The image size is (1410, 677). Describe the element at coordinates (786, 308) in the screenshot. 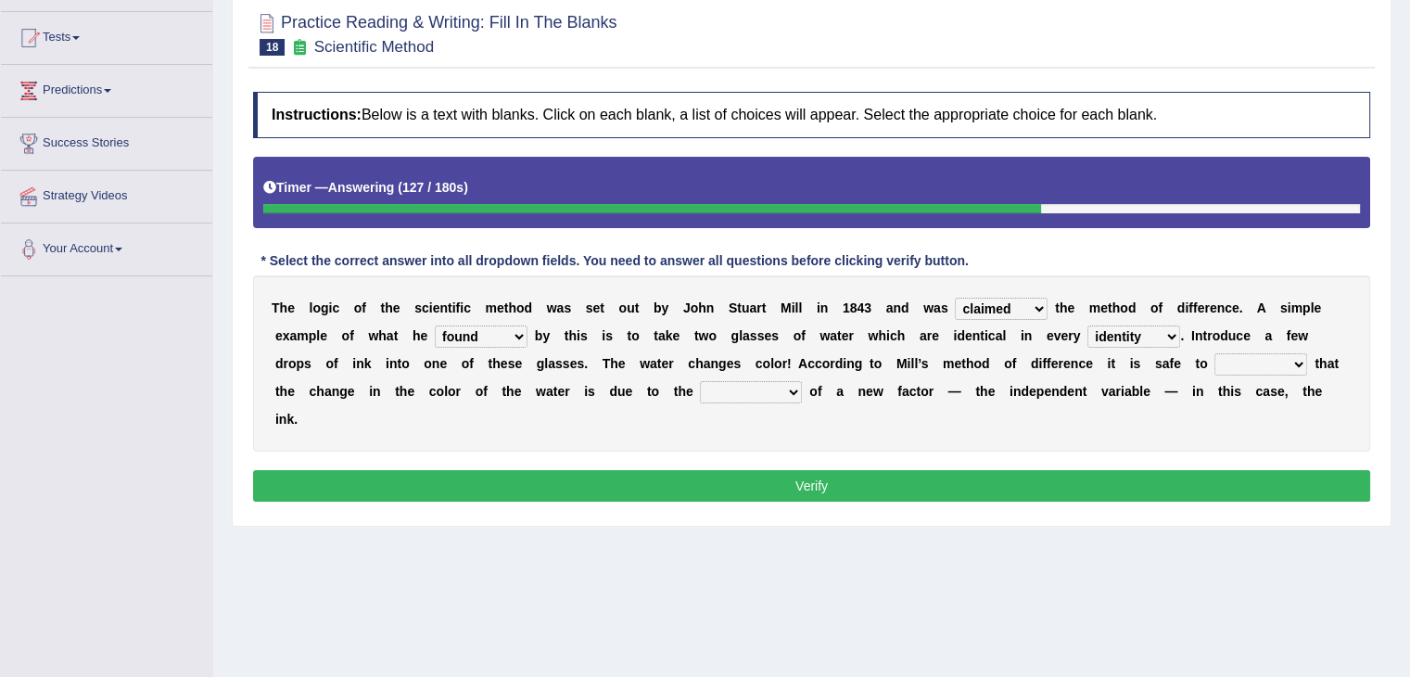

I see `b: M` at that location.